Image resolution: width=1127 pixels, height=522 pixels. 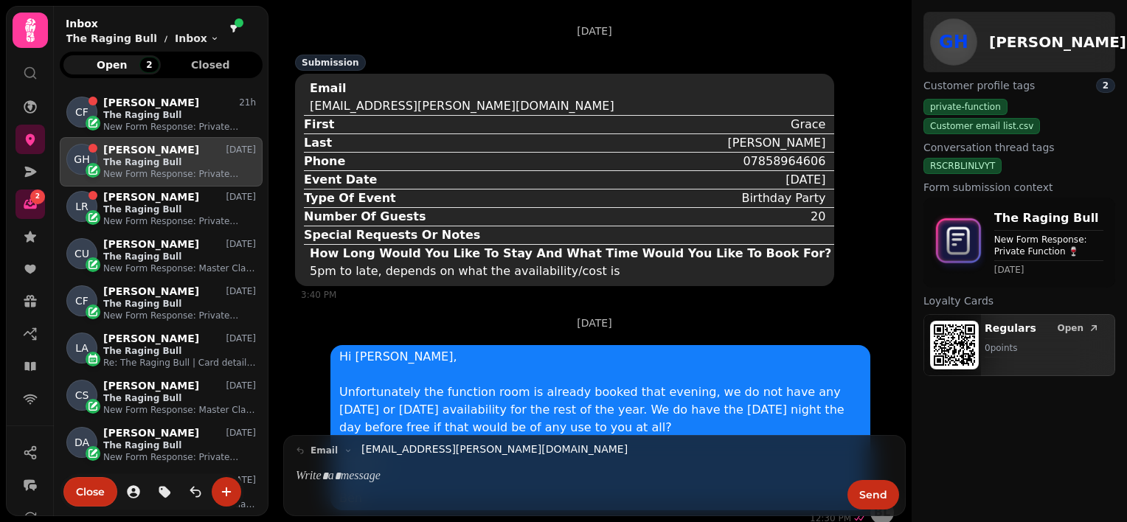 What do you see at coordinates (392, 235) in the screenshot?
I see `div: Special Requests Or Notes` at bounding box center [392, 235].